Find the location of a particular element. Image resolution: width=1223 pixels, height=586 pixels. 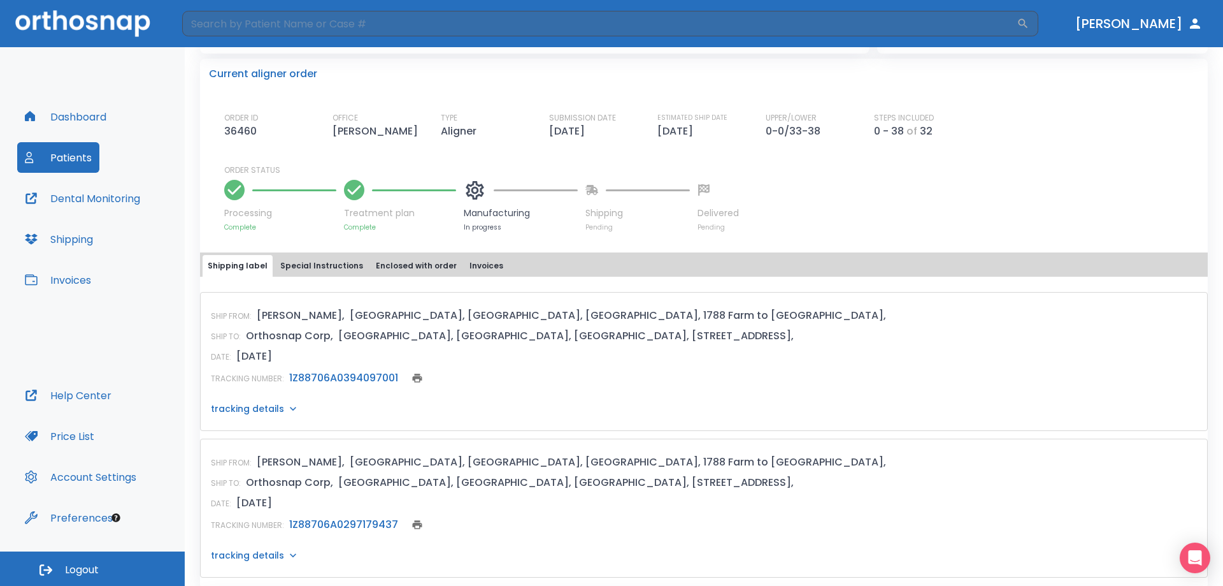

p: ORDER ID is located at coordinates (241, 118).